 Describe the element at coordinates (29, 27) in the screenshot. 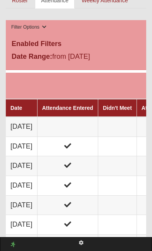

I see `button: Filter Options` at that location.